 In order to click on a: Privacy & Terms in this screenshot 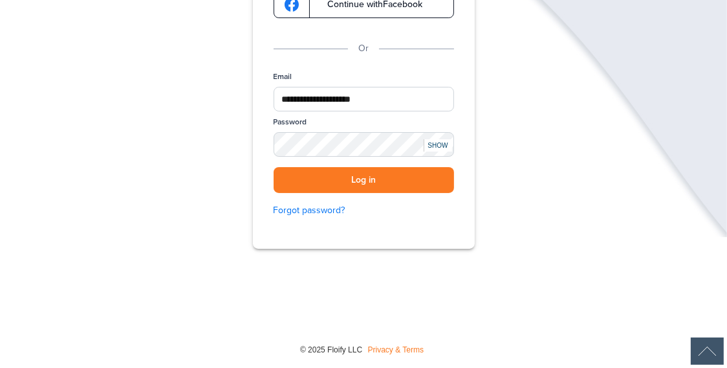, I will do `click(396, 349)`.